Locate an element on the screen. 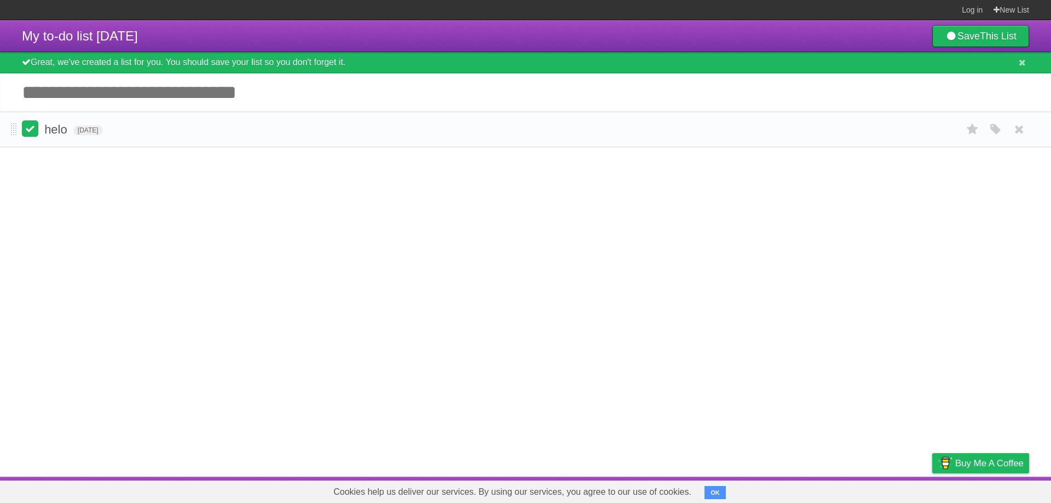 This screenshot has width=1051, height=503. a: Buy me a coffee is located at coordinates (980, 463).